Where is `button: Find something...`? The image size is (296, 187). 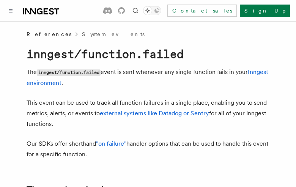 button: Find something... is located at coordinates (136, 11).